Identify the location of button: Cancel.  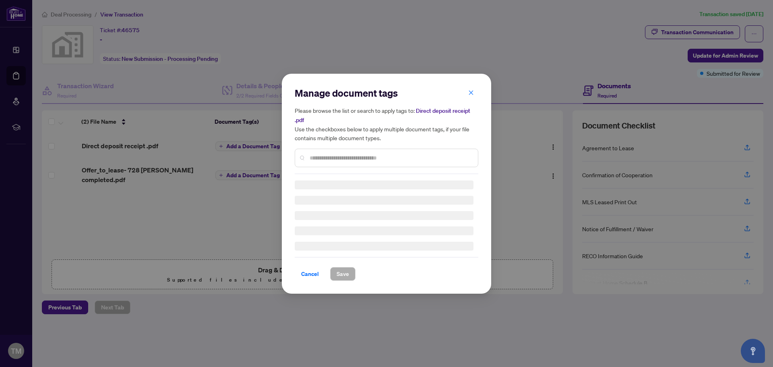
(310, 274).